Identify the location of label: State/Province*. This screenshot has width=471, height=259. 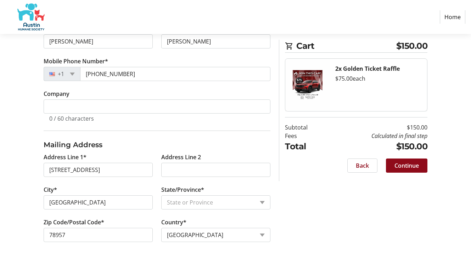
(183, 190).